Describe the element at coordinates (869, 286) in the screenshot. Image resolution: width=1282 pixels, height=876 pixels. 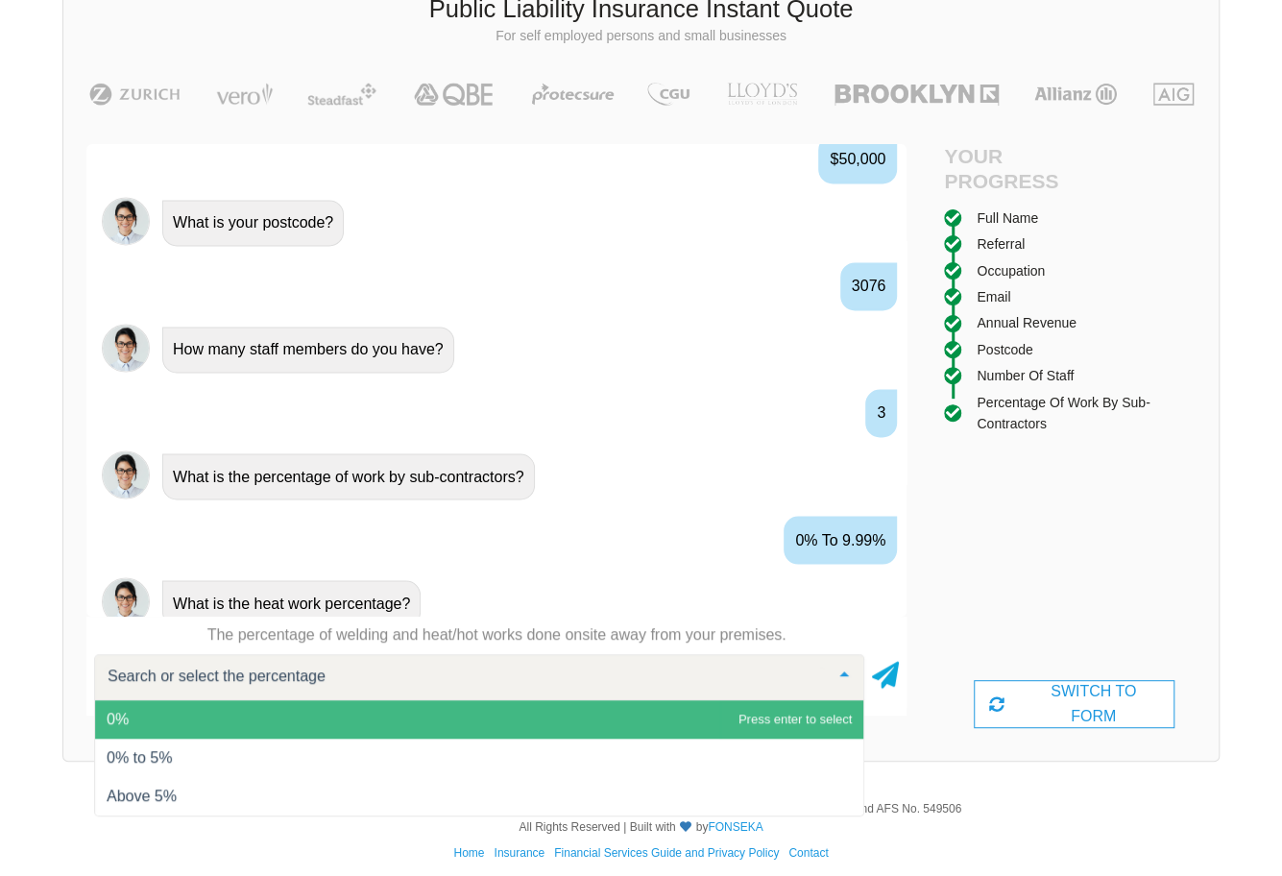
I see `div: 3076` at that location.